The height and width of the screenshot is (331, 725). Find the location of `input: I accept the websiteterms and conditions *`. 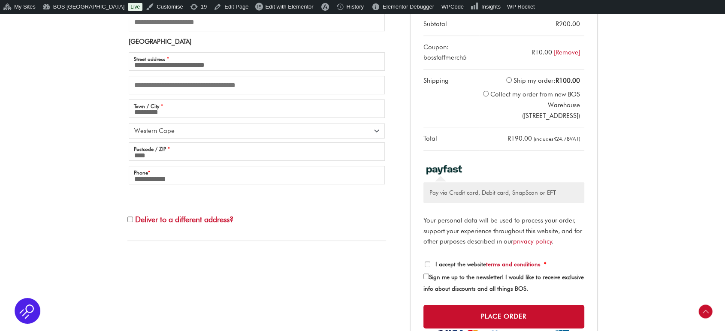

input: I accept the websiteterms and conditions * is located at coordinates (427, 264).